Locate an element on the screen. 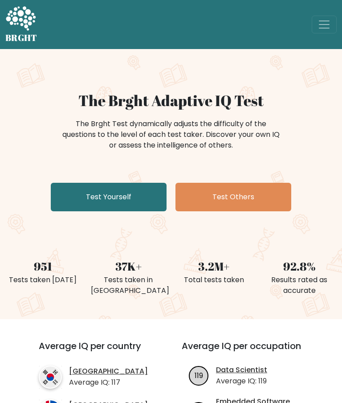  a: BRGHT is located at coordinates (21, 24).